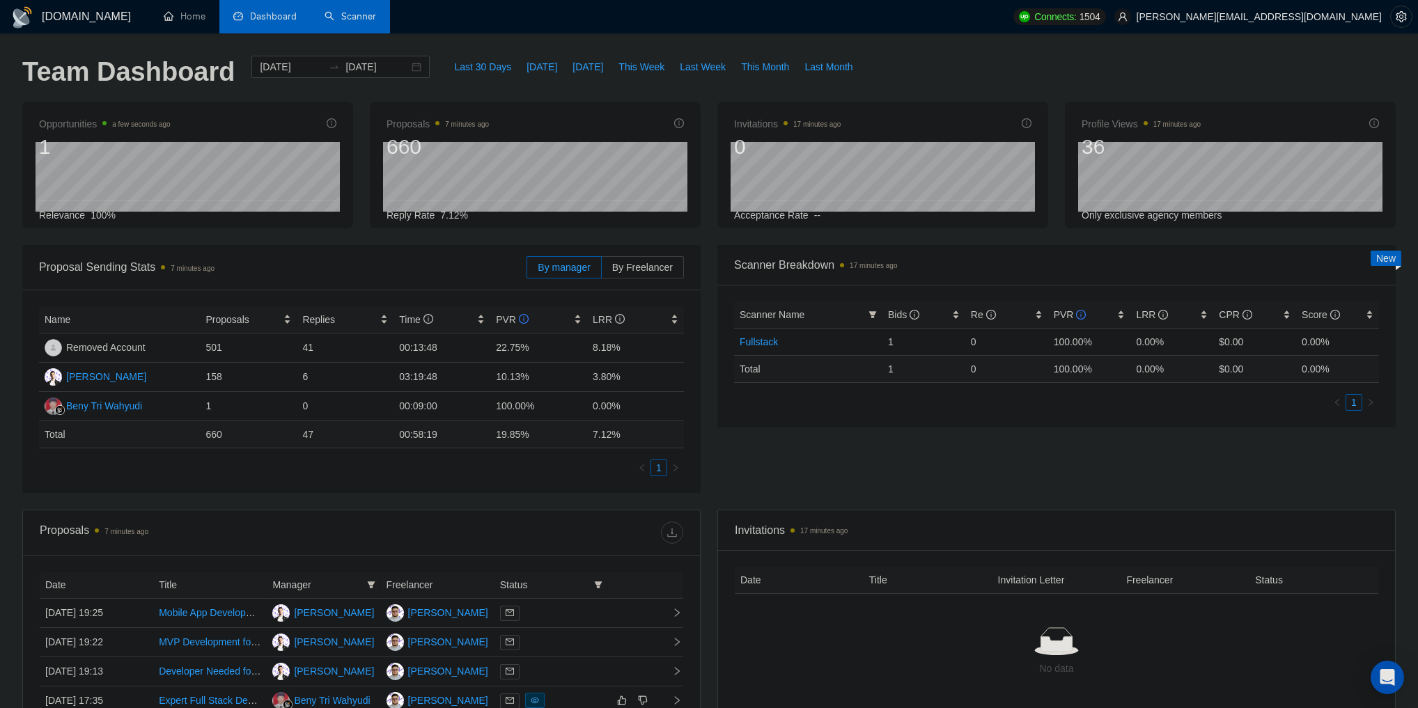 This screenshot has height=708, width=1418. Describe the element at coordinates (1024, 17) in the screenshot. I see `img: upwork-logo.png` at that location.